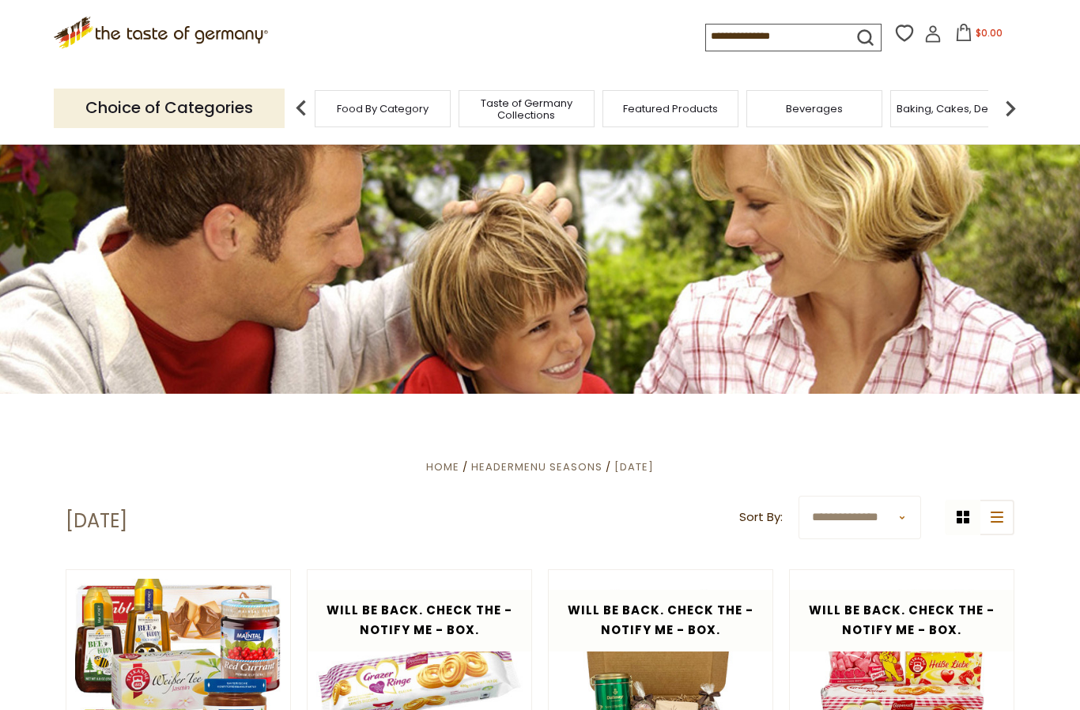 The width and height of the screenshot is (1080, 710). I want to click on button: $0.00, so click(978, 36).